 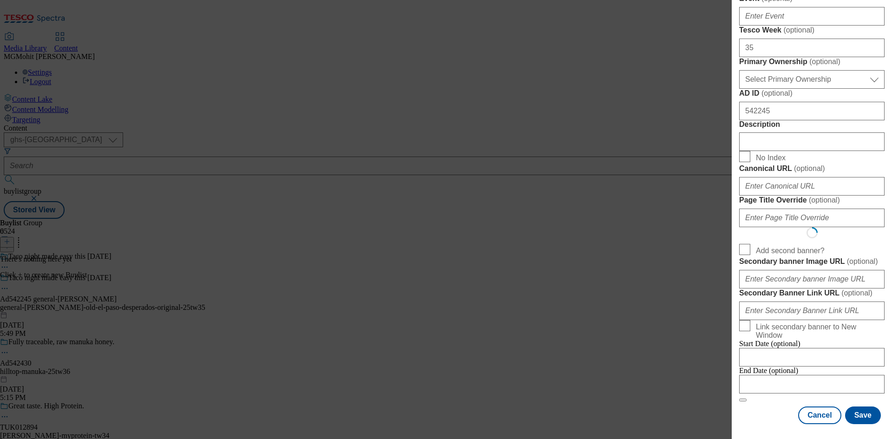 I want to click on span: Link secondary banner to New Window, so click(x=818, y=331).